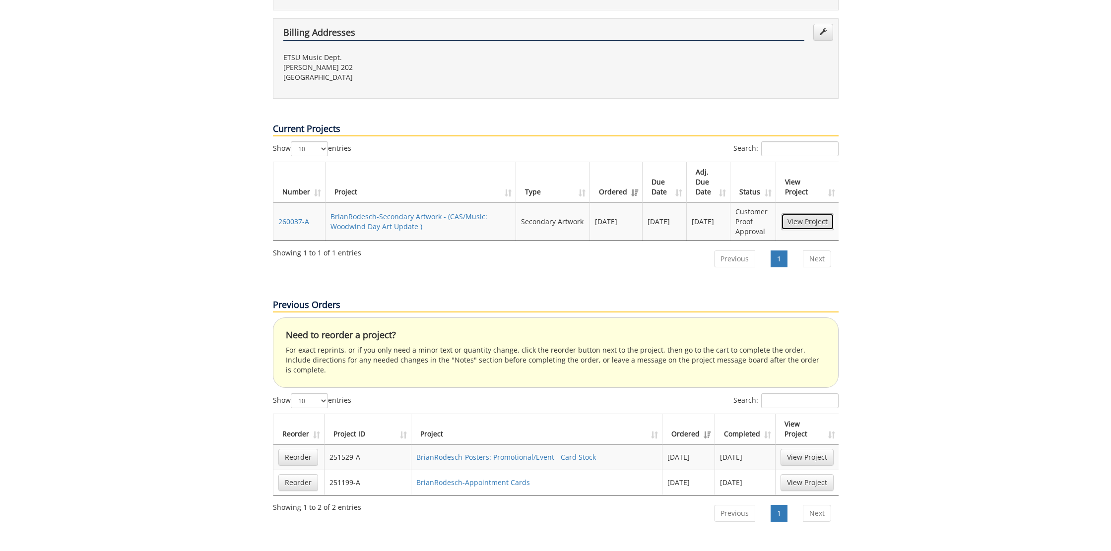 This screenshot has width=1111, height=551. I want to click on p: For exact reprints, or if you only need a minor text or quantity change, click the reorder button..., so click(556, 360).